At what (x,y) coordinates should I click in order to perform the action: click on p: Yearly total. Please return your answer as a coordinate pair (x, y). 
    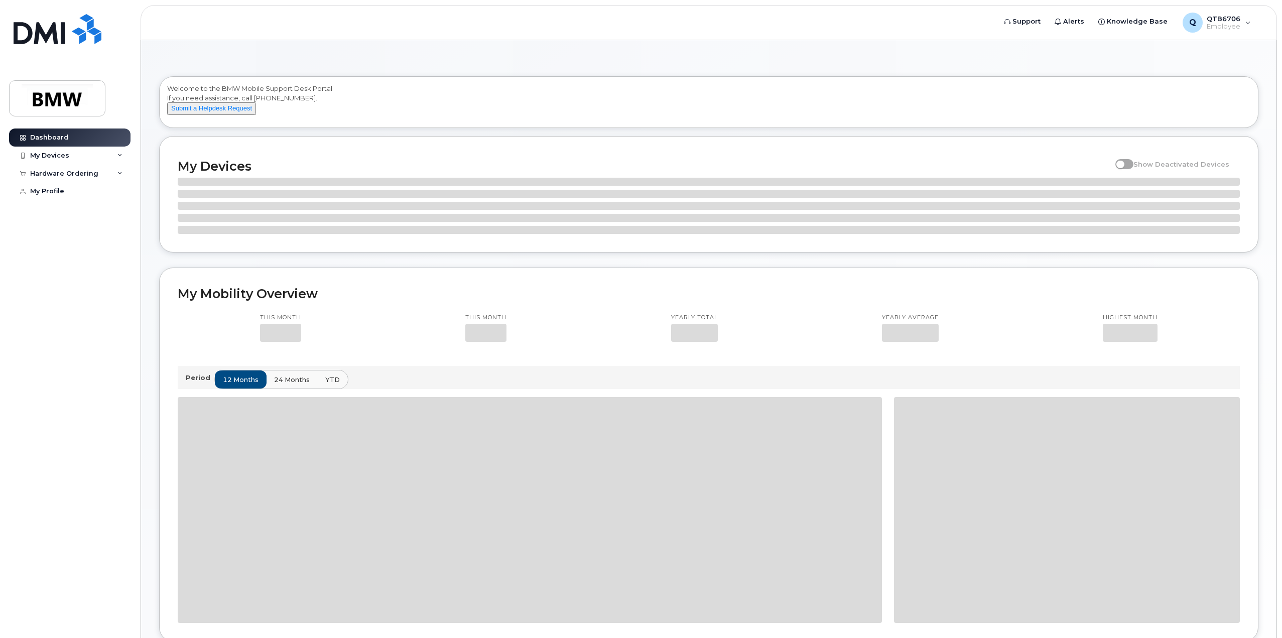
    Looking at the image, I should click on (694, 318).